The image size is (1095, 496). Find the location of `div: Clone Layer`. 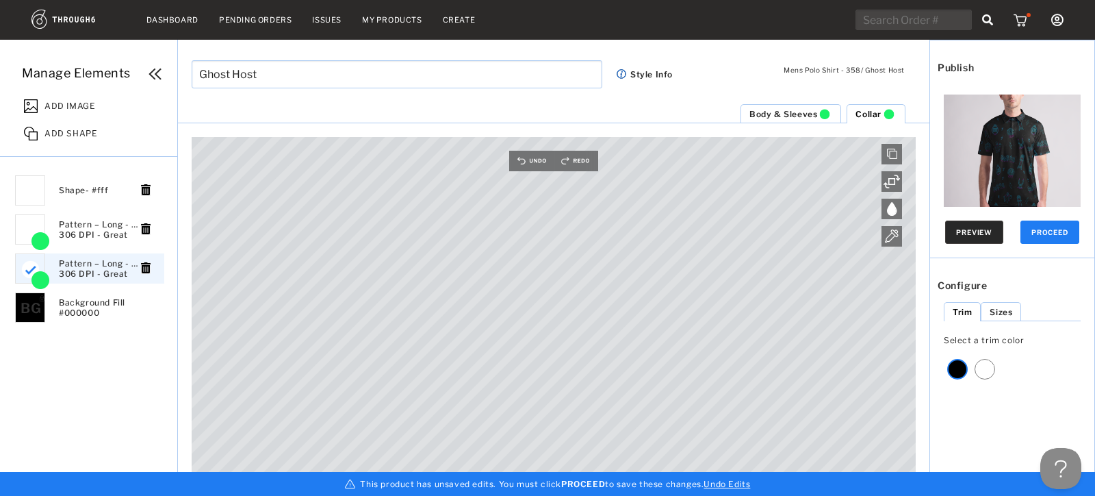

div: Clone Layer is located at coordinates (892, 154).